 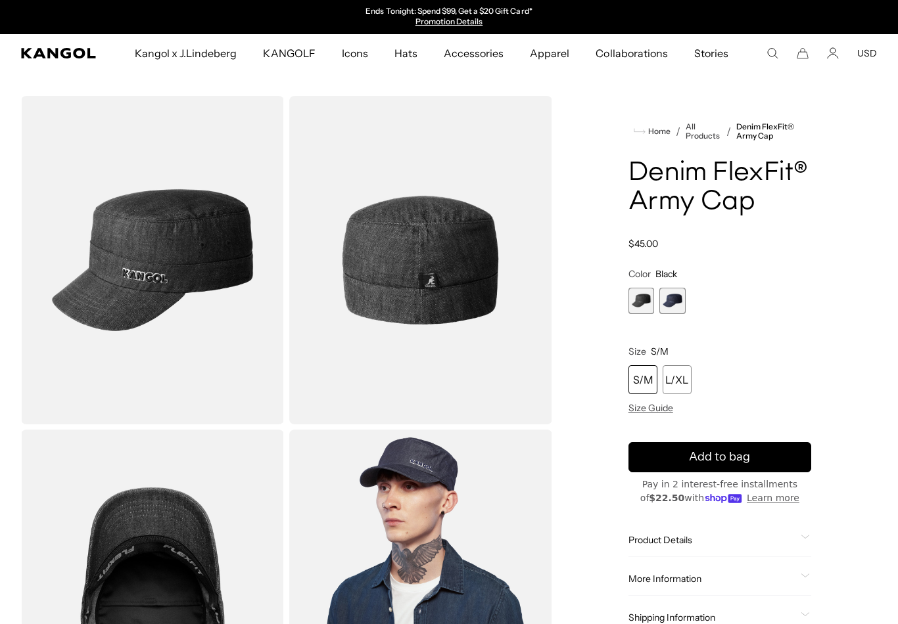 I want to click on button: USD, so click(x=867, y=53).